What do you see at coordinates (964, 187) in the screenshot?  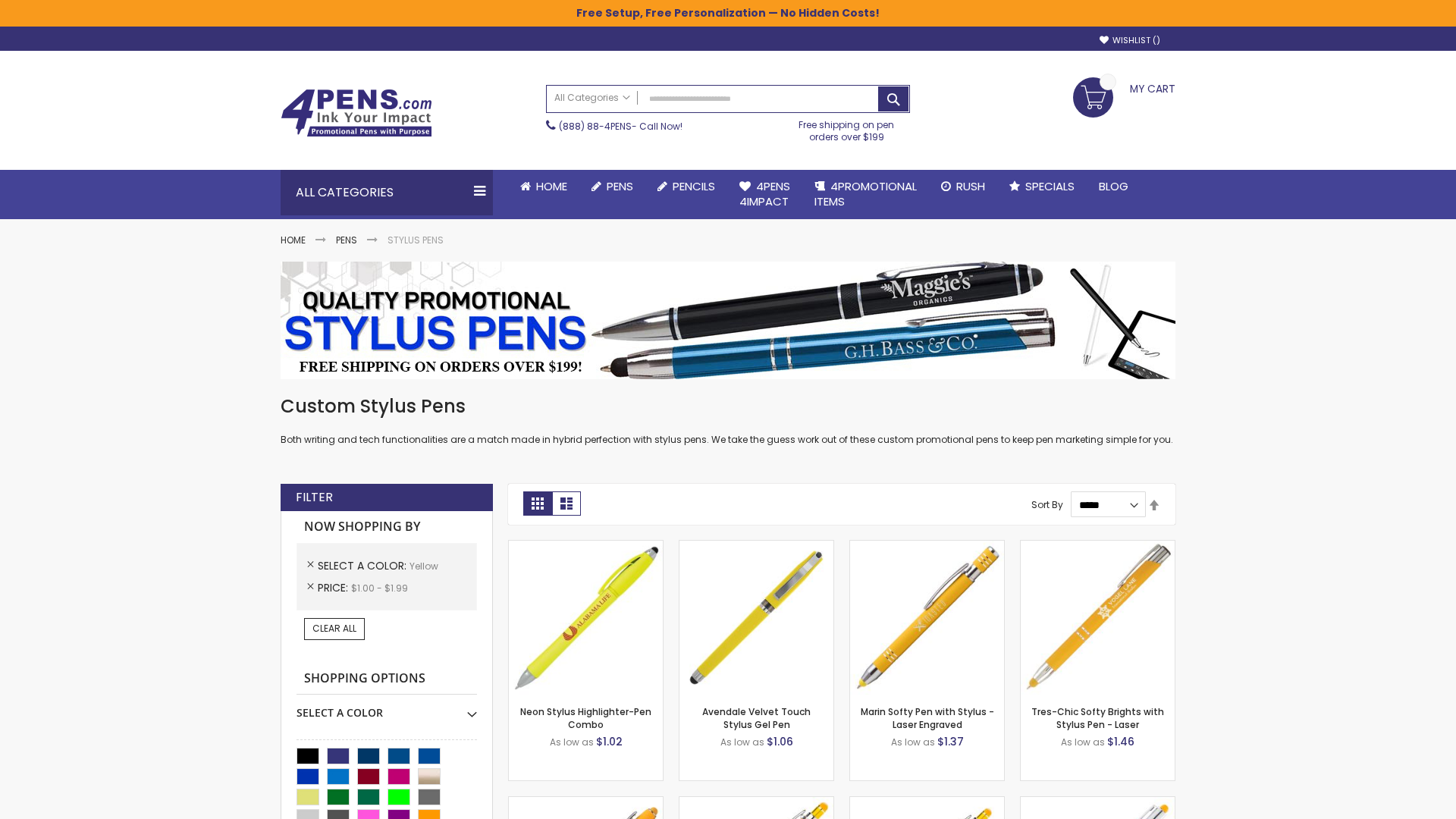 I see `a: Rush` at bounding box center [964, 187].